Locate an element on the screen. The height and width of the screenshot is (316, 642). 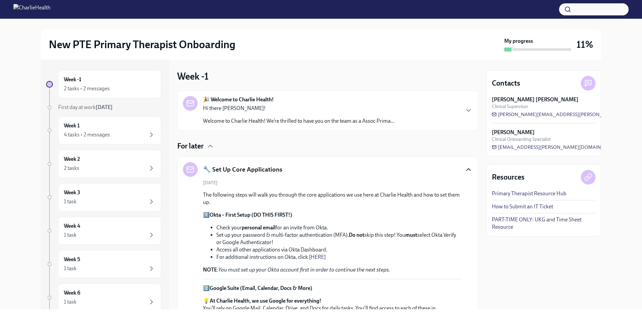
strong: personal email is located at coordinates (259, 228).